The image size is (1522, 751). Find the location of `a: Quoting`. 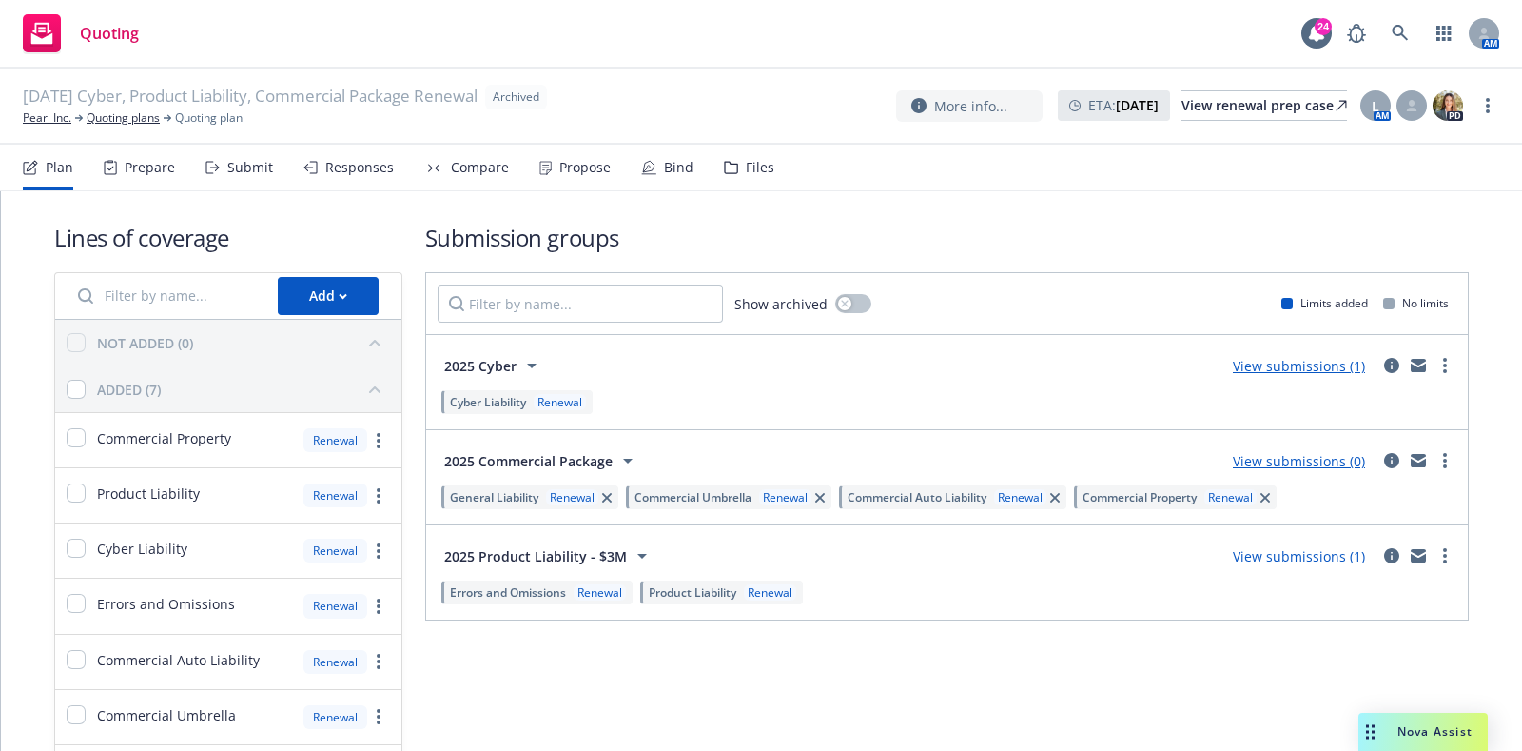

a: Quoting is located at coordinates (81, 33).